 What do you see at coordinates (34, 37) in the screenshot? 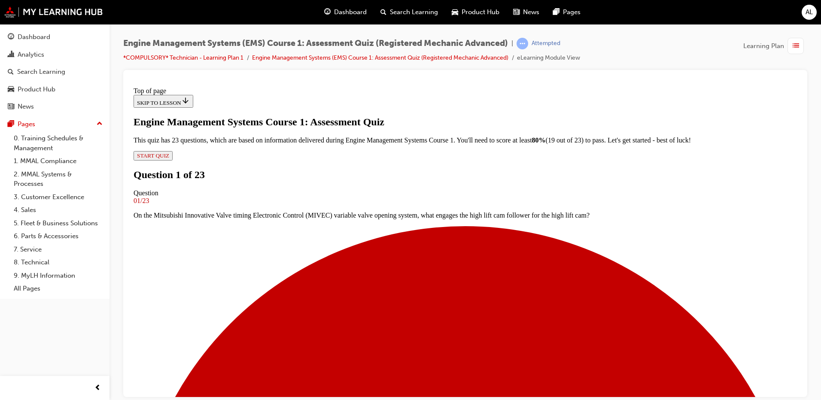
I see `div: Dashboard` at bounding box center [34, 37].